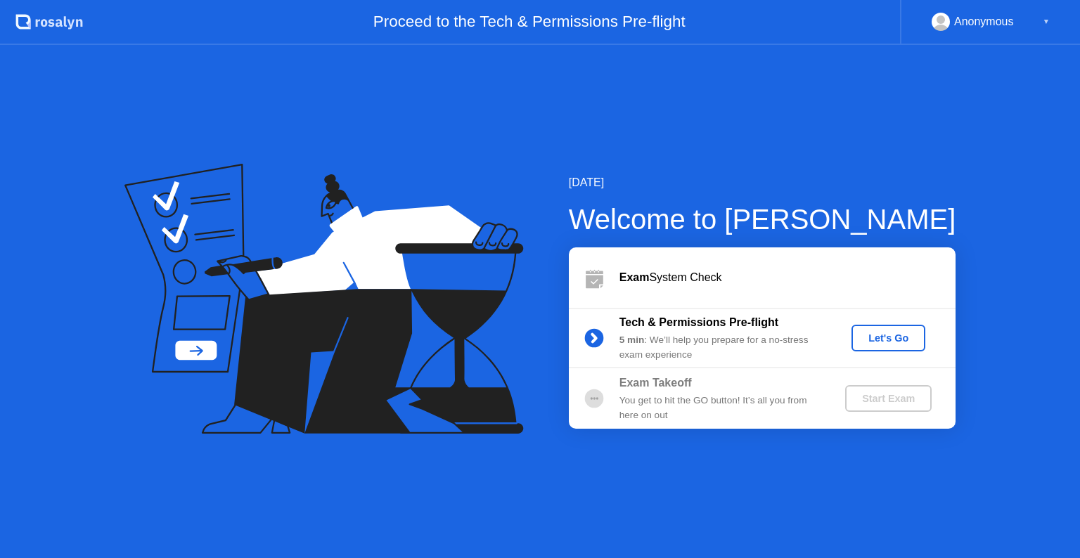  What do you see at coordinates (721, 347) in the screenshot?
I see `div: : We’ll help you prepare for a no-stress exam experience` at bounding box center [721, 347].